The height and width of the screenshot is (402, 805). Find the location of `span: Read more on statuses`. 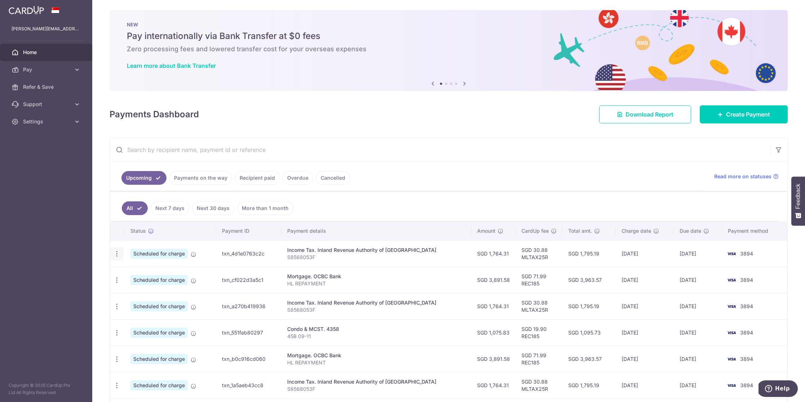

span: Read more on statuses is located at coordinates (743, 176).